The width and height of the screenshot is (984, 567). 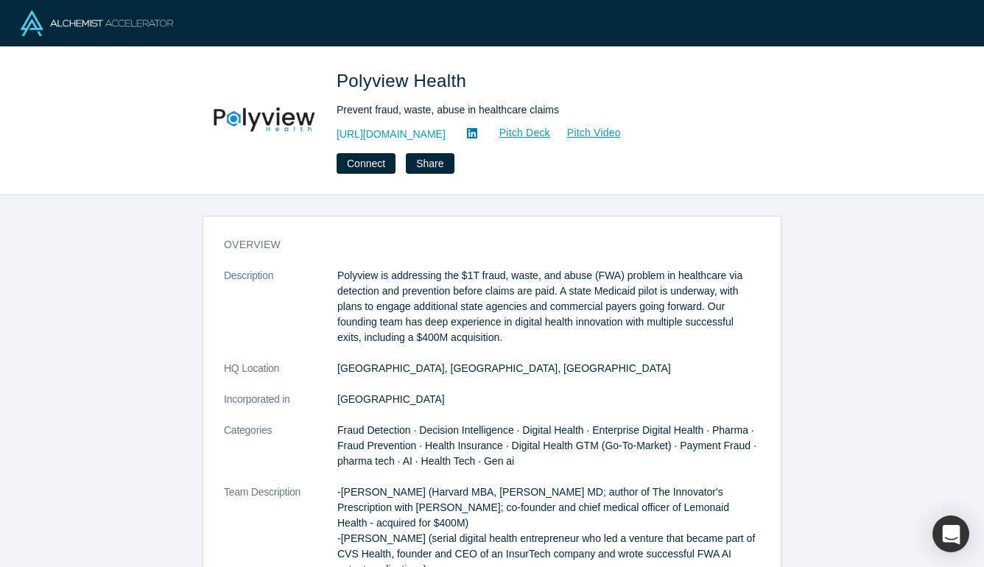 What do you see at coordinates (264, 119) in the screenshot?
I see `img: Polyview Health's Logo` at bounding box center [264, 119].